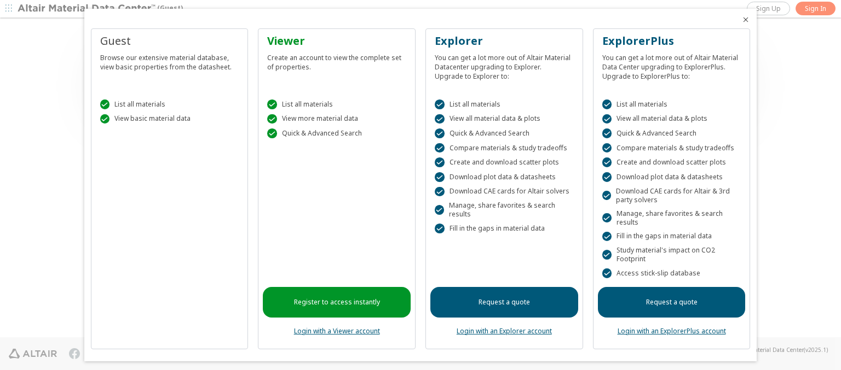 The image size is (841, 370). Describe the element at coordinates (170, 60) in the screenshot. I see `div: Browse our extensive material database, view basic properties from the datasheet.` at that location.